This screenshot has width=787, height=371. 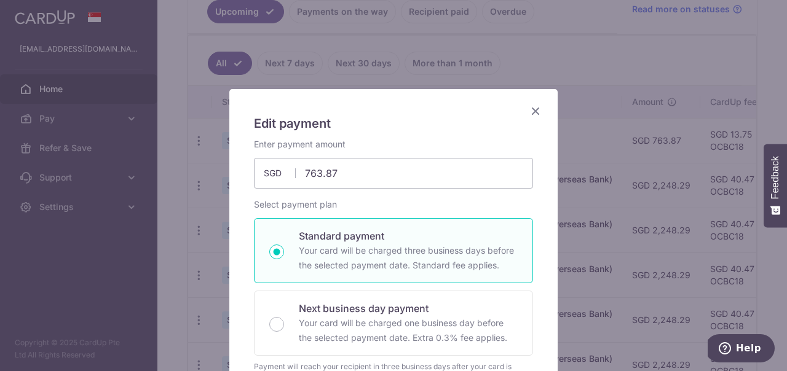 I want to click on span: SGD, so click(x=280, y=173).